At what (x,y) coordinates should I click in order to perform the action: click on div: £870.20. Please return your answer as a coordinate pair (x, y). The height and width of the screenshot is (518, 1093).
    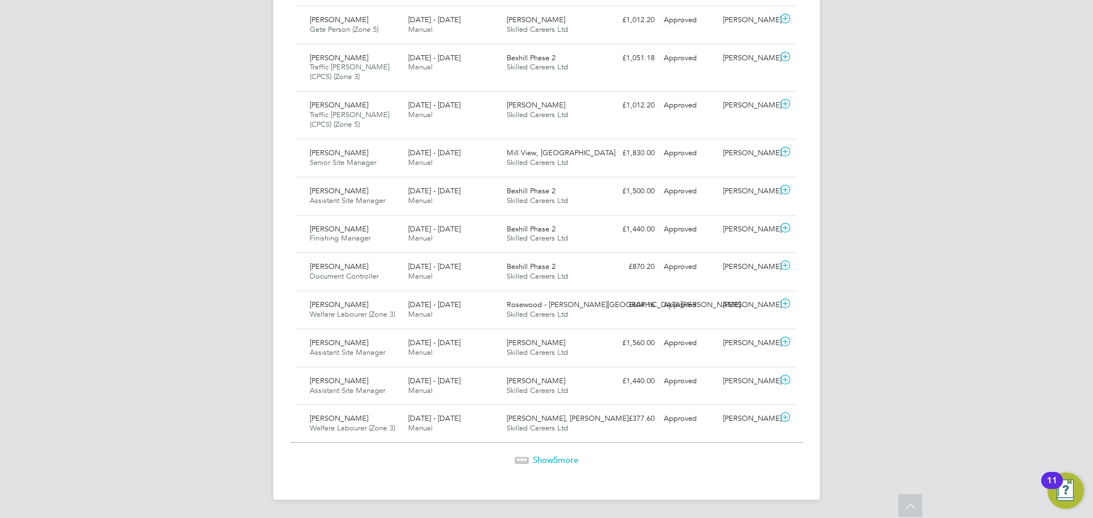
    Looking at the image, I should click on (629, 267).